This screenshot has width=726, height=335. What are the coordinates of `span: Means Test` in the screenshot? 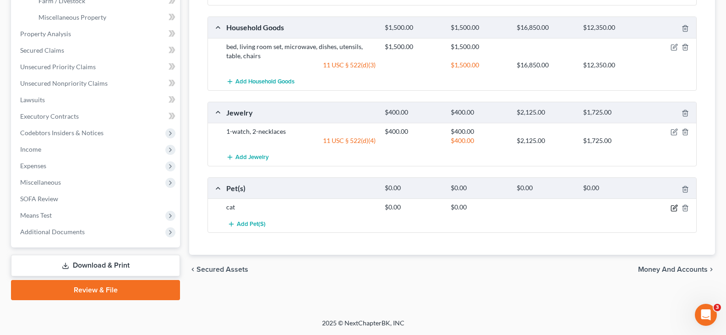 It's located at (36, 215).